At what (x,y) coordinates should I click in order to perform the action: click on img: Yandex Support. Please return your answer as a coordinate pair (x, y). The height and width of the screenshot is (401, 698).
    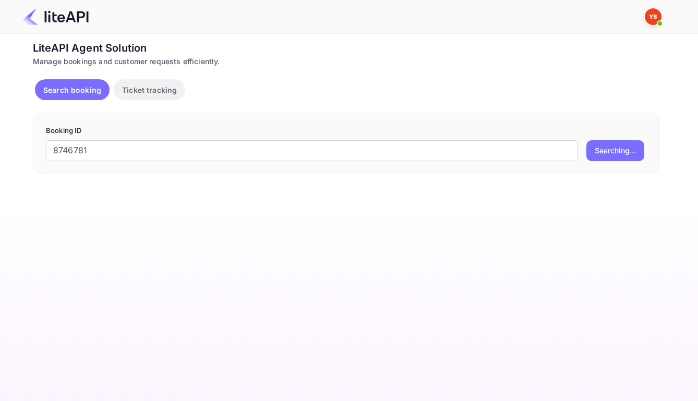
    Looking at the image, I should click on (654, 17).